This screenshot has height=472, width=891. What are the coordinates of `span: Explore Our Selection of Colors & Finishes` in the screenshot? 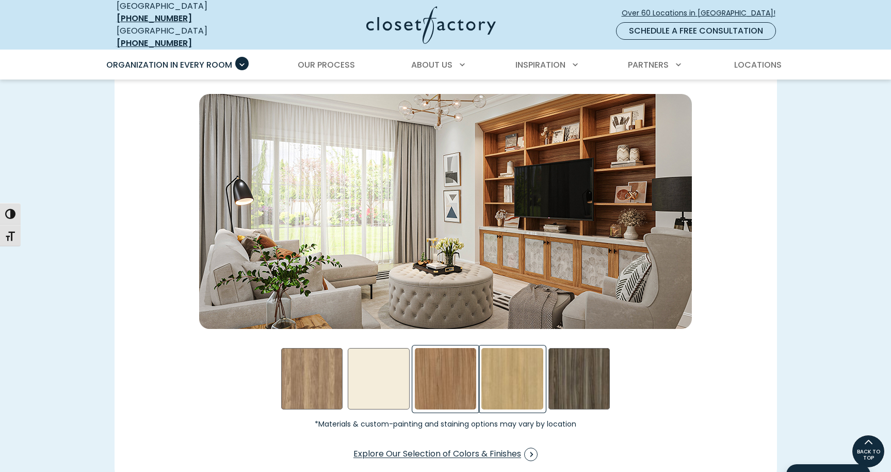 It's located at (445, 454).